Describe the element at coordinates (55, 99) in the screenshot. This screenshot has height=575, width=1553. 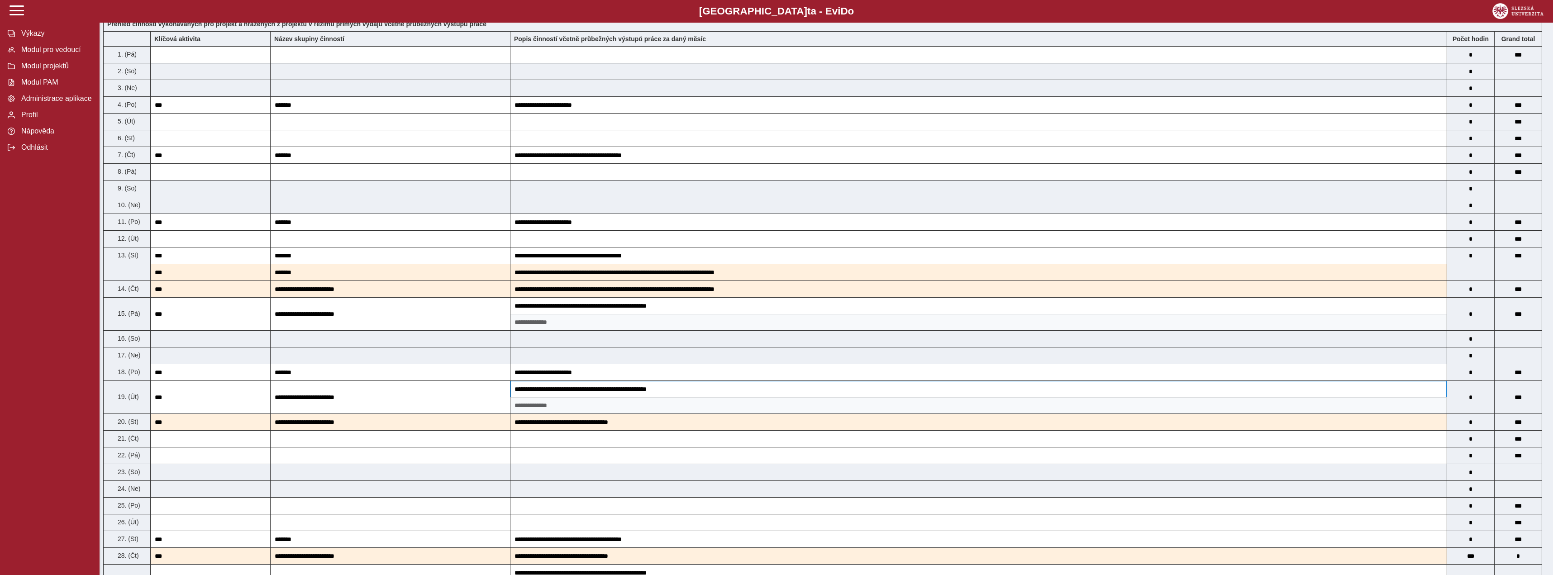
I see `span: Administrace aplikace` at that location.